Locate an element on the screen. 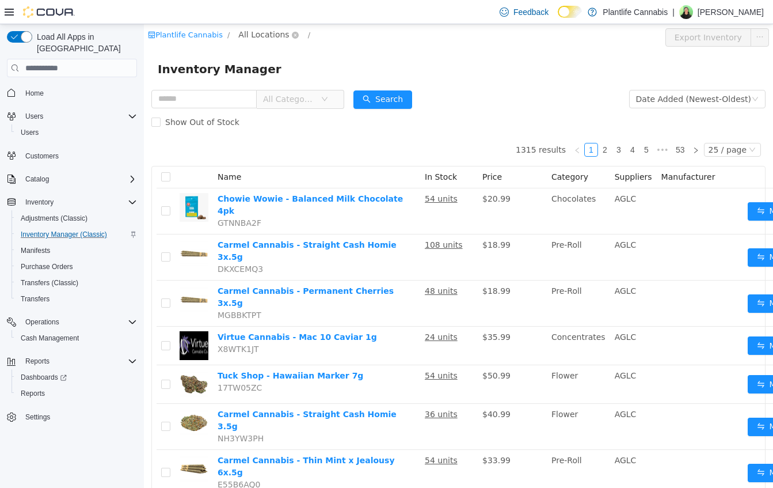 This screenshot has width=773, height=488. span: Feedback is located at coordinates (531, 12).